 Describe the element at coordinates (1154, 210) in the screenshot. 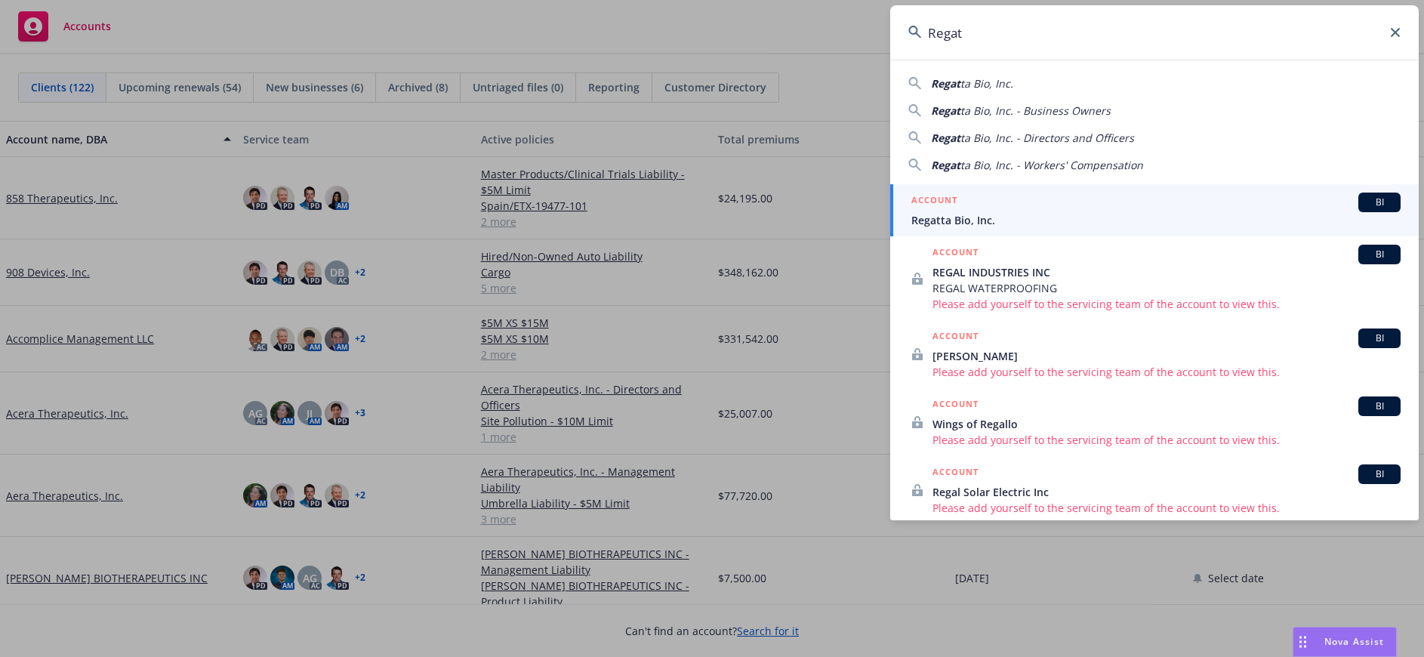

I see `a: ACCOUNTBIRegatta Bio, Inc.` at that location.